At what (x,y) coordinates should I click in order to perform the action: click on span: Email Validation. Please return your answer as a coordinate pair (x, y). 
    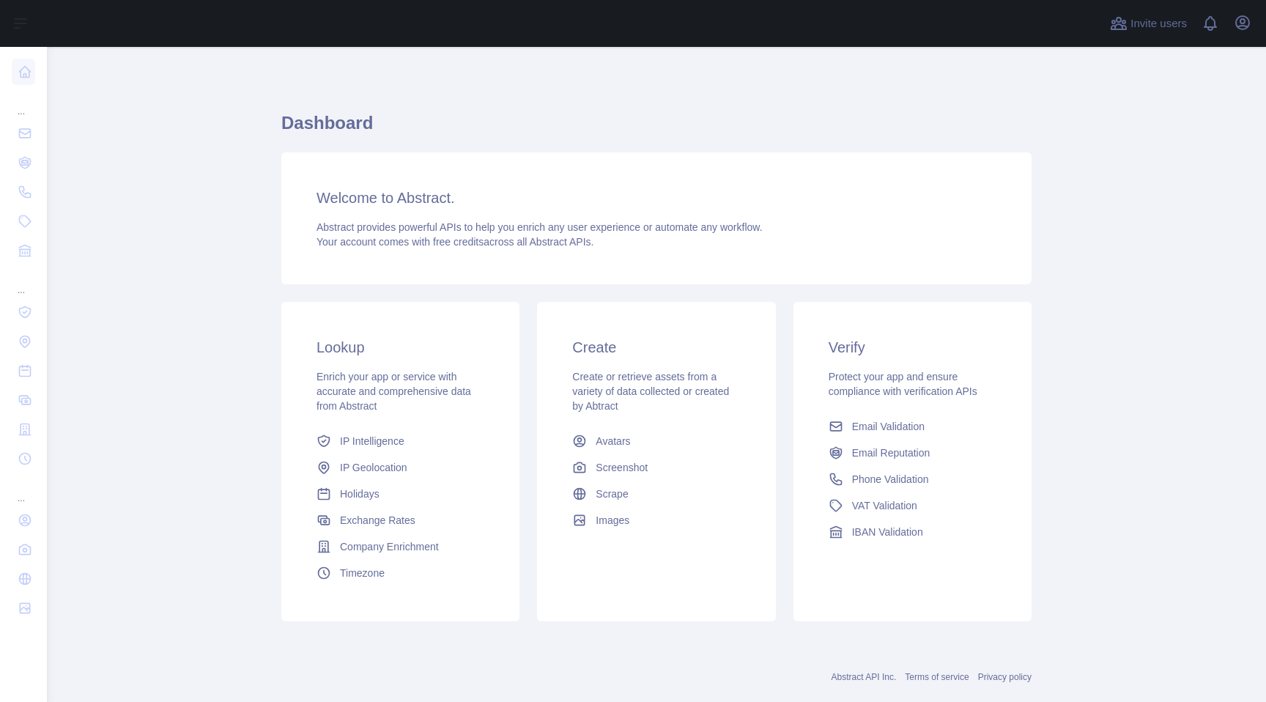
    Looking at the image, I should click on (888, 427).